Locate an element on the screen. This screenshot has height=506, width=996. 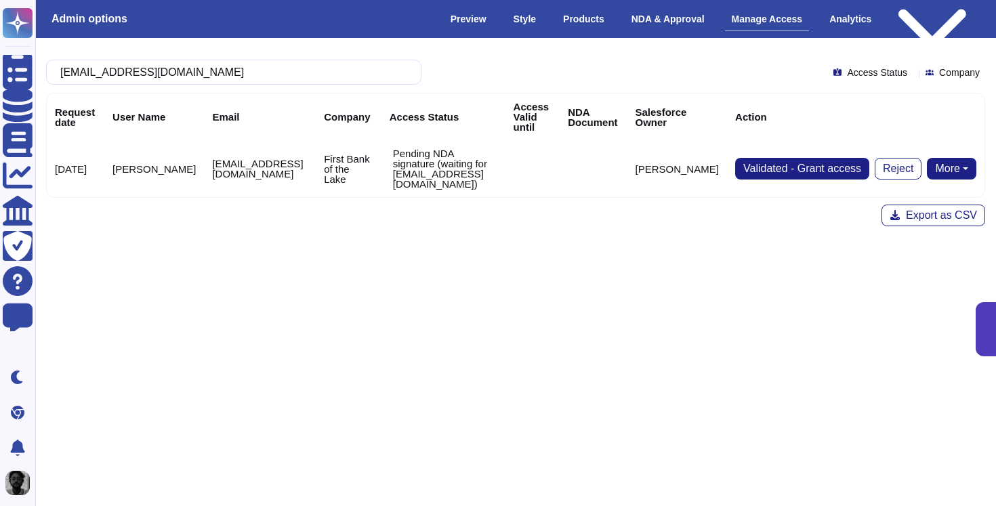
div: Manage Access is located at coordinates (767, 19).